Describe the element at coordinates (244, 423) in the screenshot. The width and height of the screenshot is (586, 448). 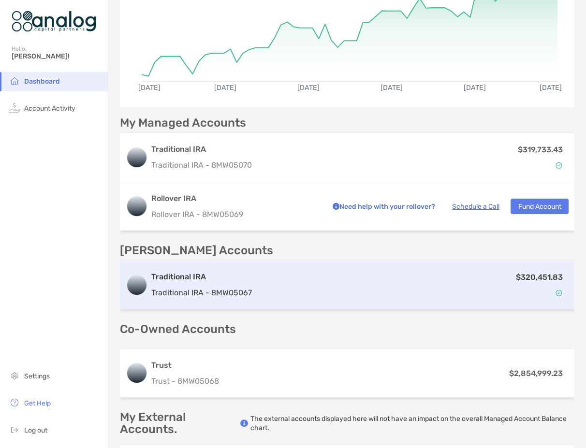
I see `img: info` at that location.